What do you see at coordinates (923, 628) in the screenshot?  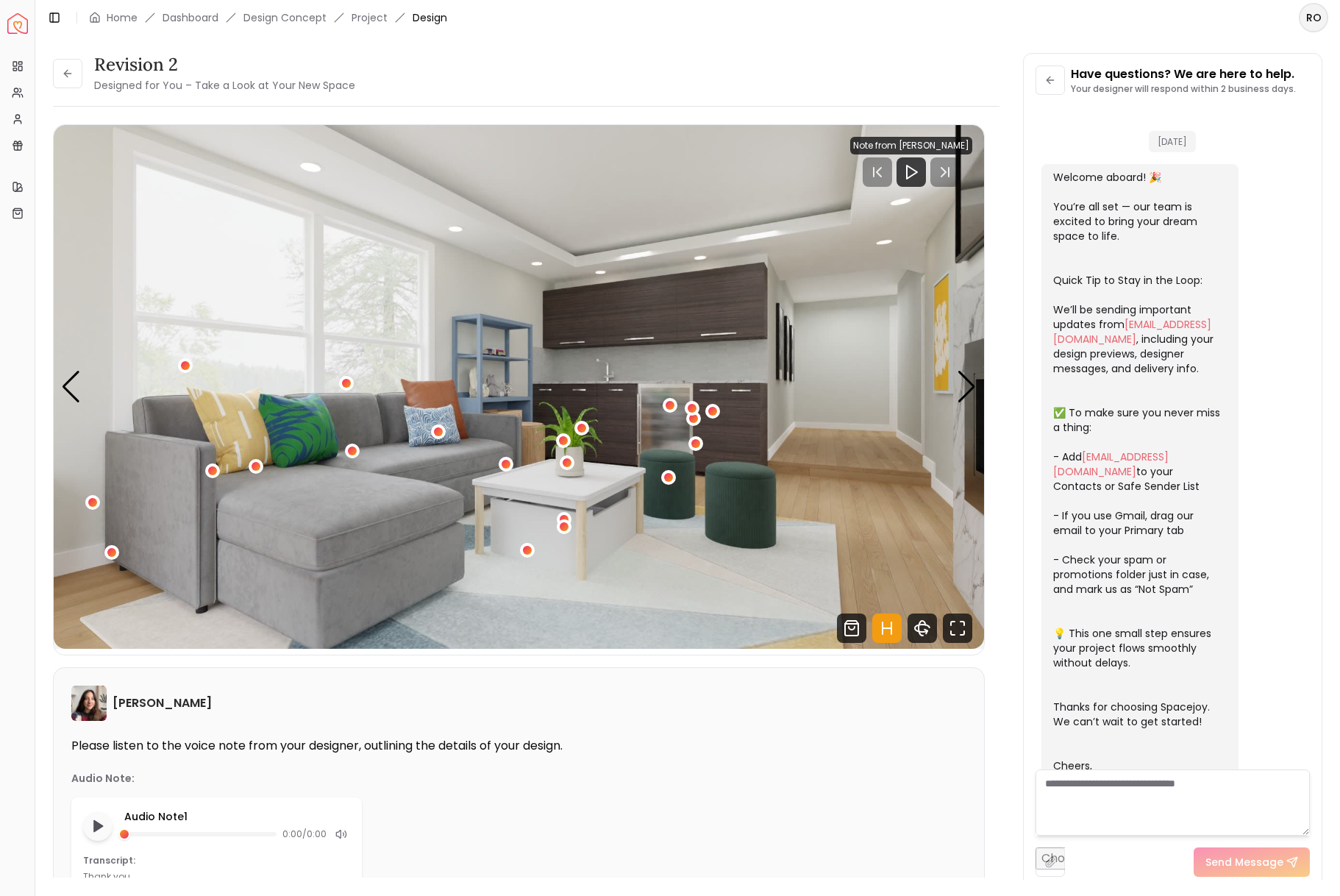 I see `svg: 360 View` at bounding box center [923, 628].